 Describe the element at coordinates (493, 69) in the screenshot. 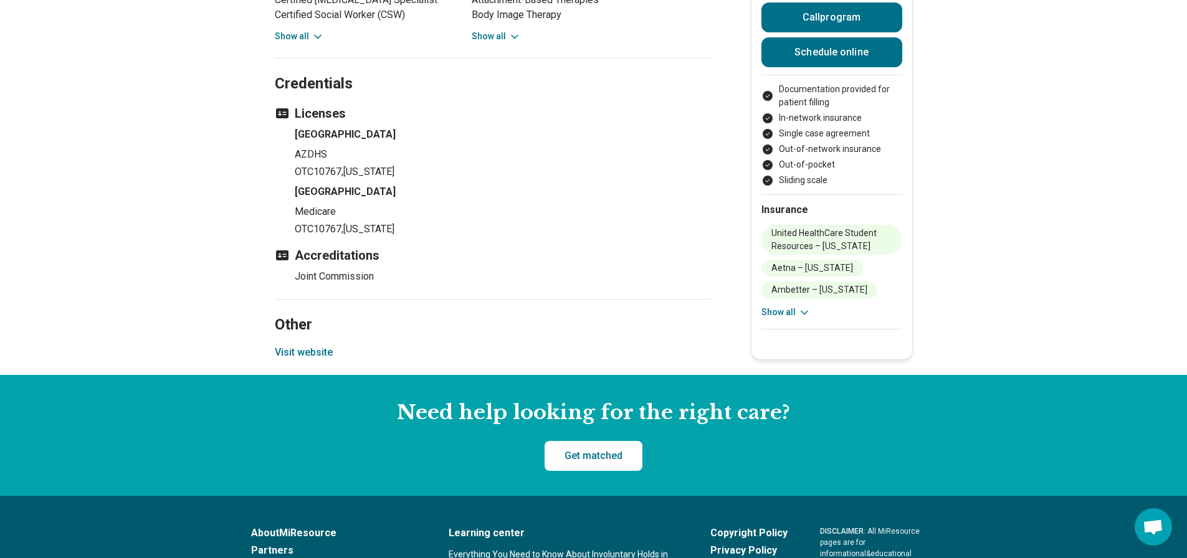

I see `h2: Credentials` at that location.